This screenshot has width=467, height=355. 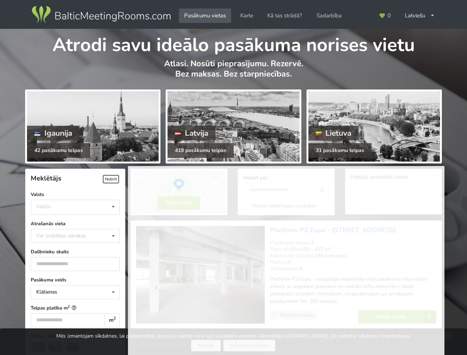 I want to click on span: Meklētājs, so click(x=46, y=178).